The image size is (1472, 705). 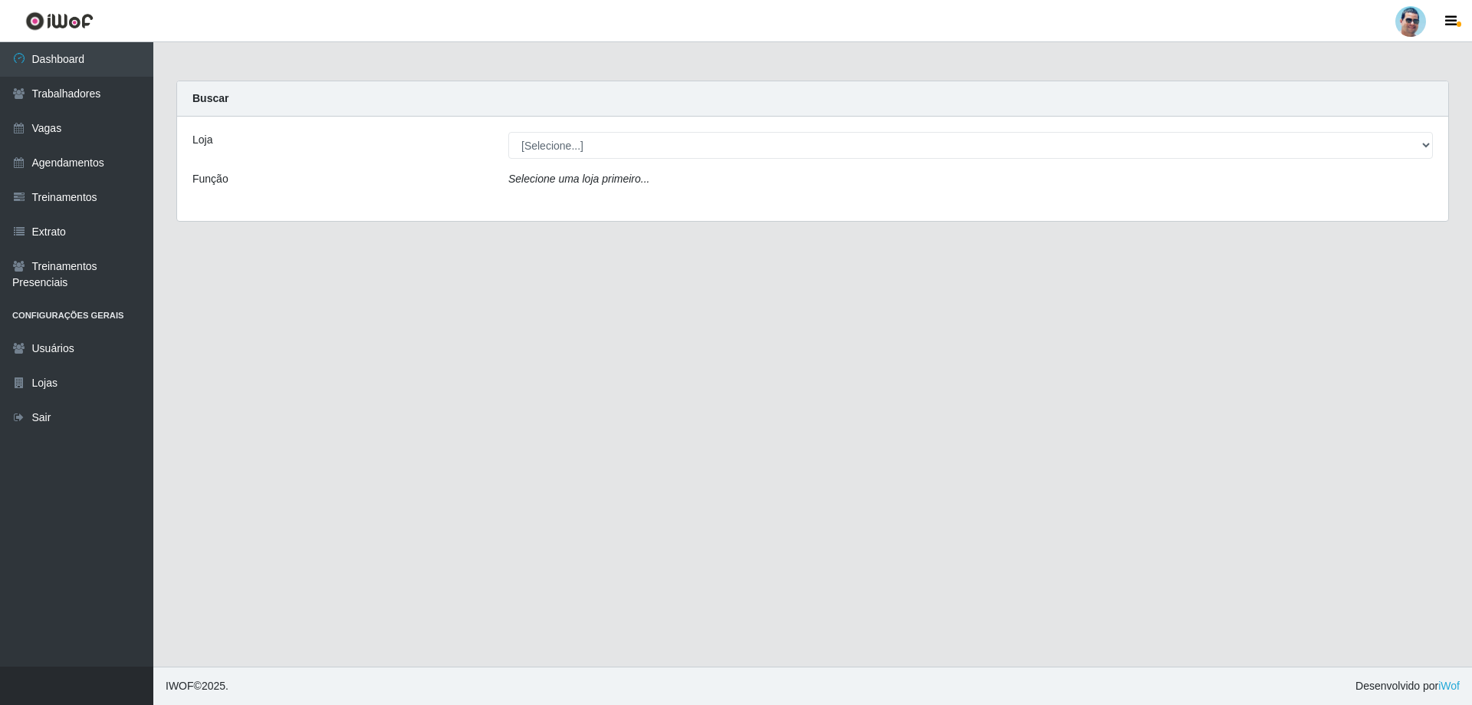 What do you see at coordinates (210, 179) in the screenshot?
I see `label: Função` at bounding box center [210, 179].